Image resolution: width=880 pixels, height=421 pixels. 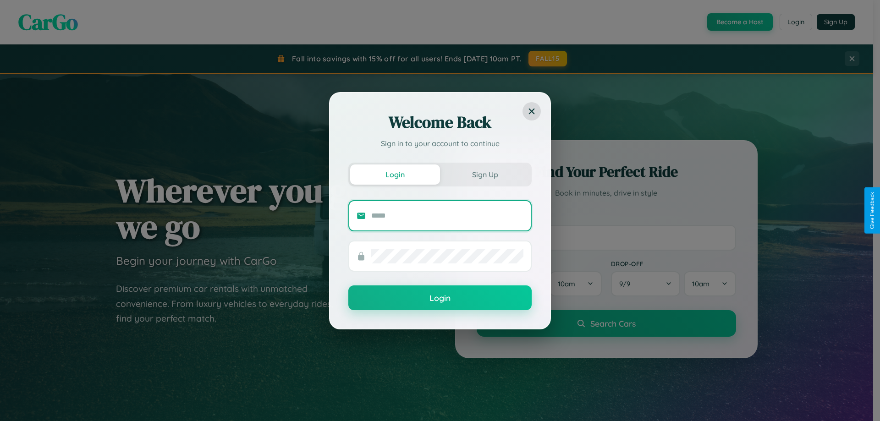 I want to click on button: Sign Up, so click(x=485, y=175).